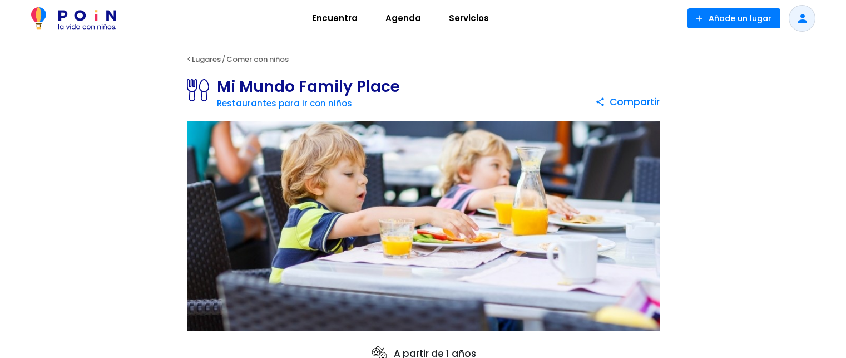 This screenshot has width=846, height=358. What do you see at coordinates (423, 226) in the screenshot?
I see `img: Mi Mundo Family Place` at bounding box center [423, 226].